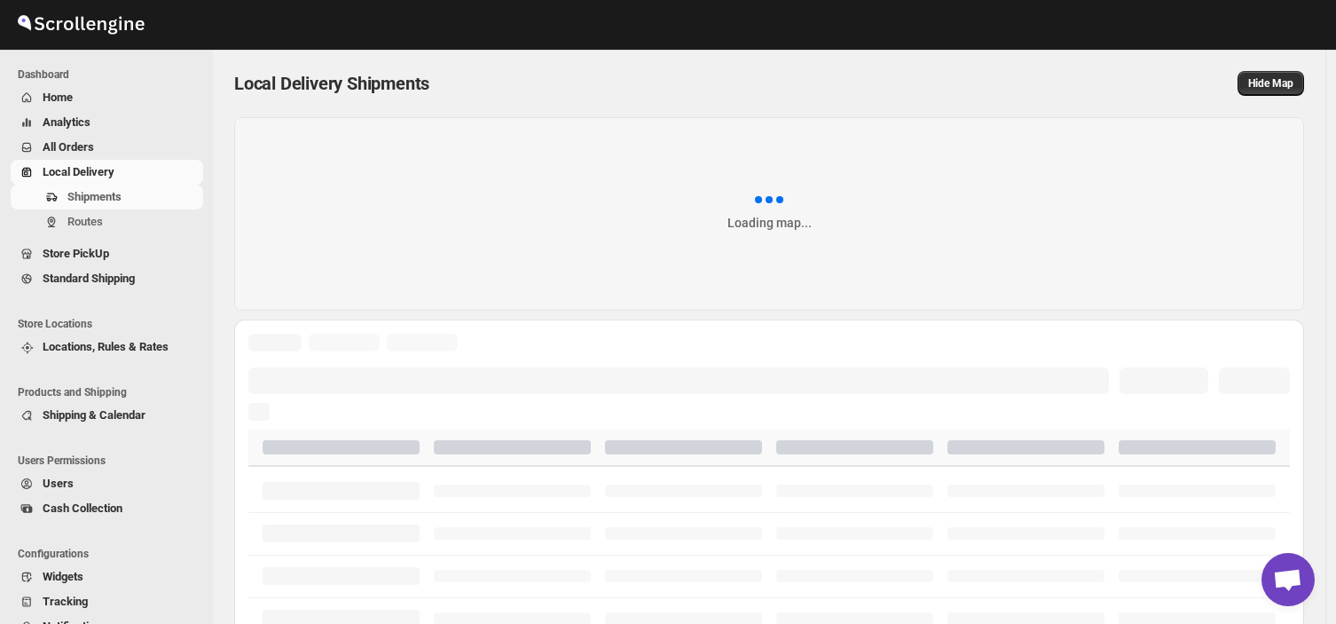 This screenshot has height=624, width=1336. What do you see at coordinates (1271, 83) in the screenshot?
I see `button: Map action label` at bounding box center [1271, 83].